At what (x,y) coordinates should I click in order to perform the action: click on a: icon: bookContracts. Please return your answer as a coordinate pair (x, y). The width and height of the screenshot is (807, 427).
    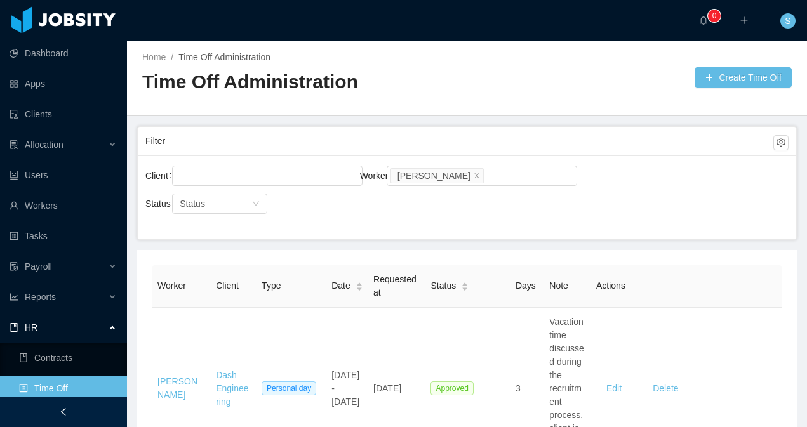
    Looking at the image, I should click on (68, 358).